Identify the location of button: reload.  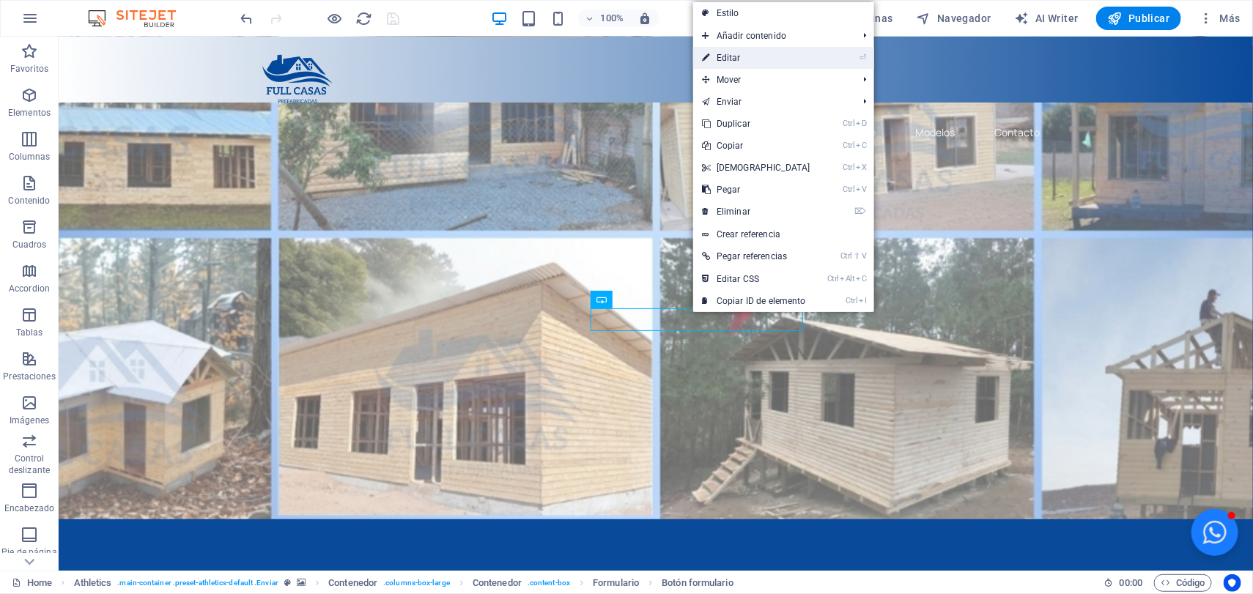
(364, 18).